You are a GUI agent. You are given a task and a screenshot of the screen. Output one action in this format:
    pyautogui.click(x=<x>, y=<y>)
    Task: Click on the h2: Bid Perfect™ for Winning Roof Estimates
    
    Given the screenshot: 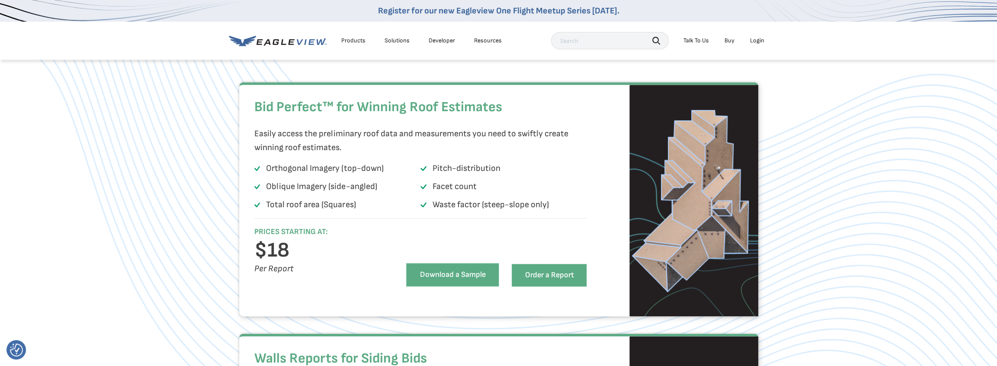 What is the action you would take?
    pyautogui.click(x=421, y=107)
    